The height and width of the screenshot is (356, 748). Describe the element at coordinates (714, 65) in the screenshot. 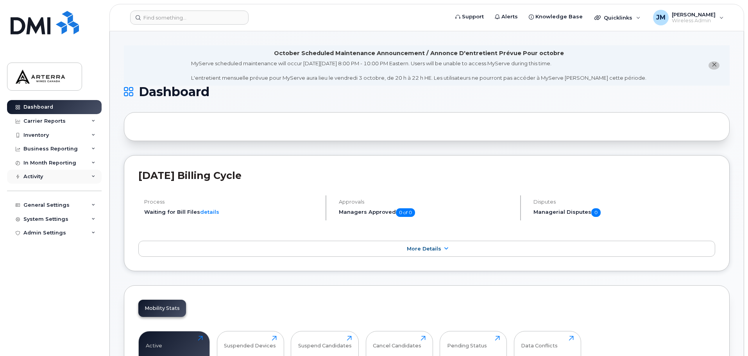

I see `button: close notification` at that location.